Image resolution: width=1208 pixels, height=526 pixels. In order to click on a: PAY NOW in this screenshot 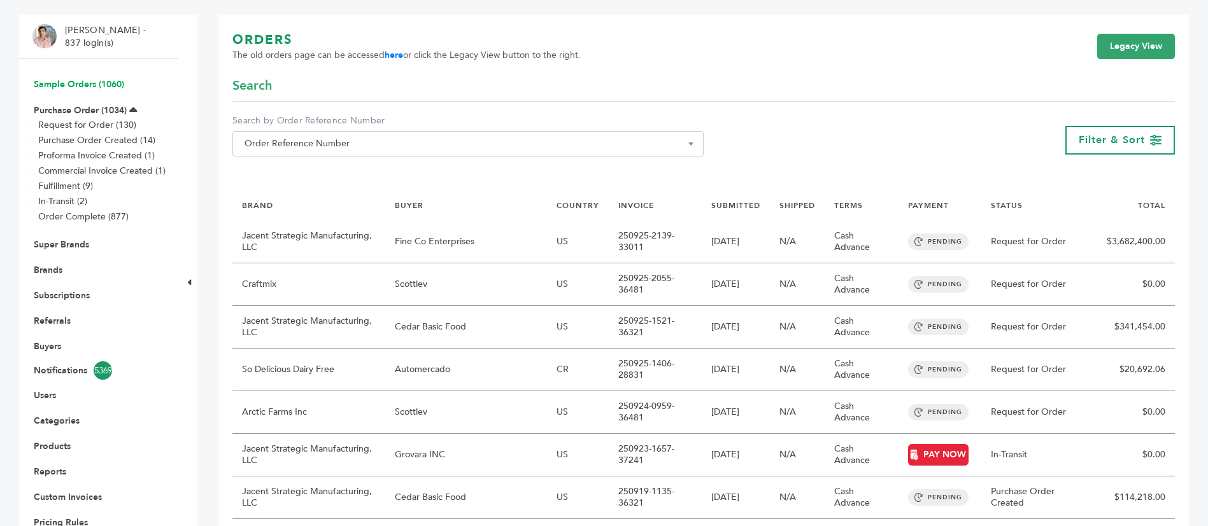, I will do `click(938, 455)`.